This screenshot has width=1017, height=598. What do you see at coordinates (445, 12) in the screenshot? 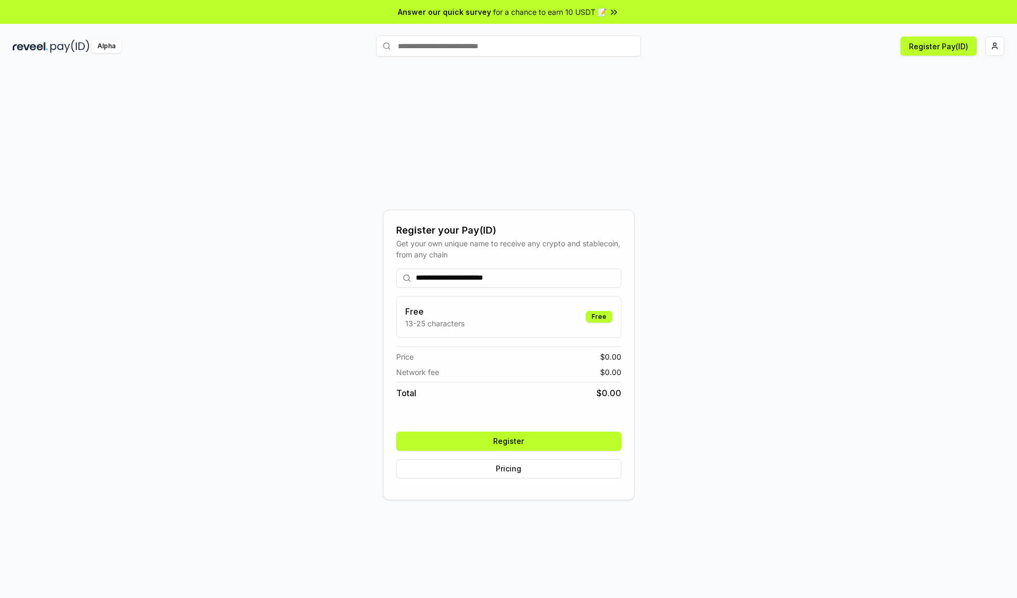
I see `span: Answer our quick survey` at bounding box center [445, 12].